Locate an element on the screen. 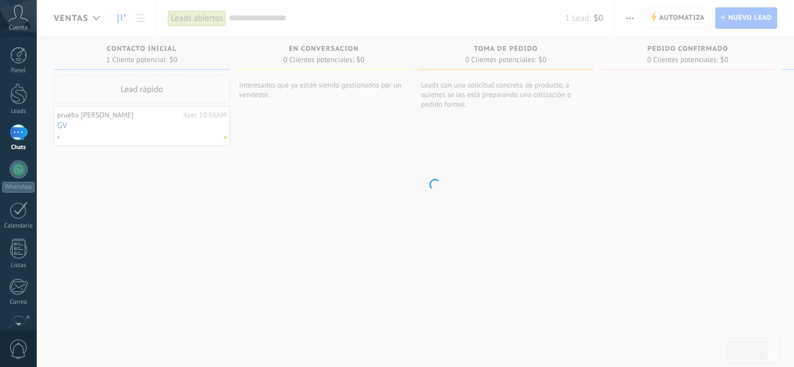 The width and height of the screenshot is (794, 367). div: Listas is located at coordinates (19, 265).